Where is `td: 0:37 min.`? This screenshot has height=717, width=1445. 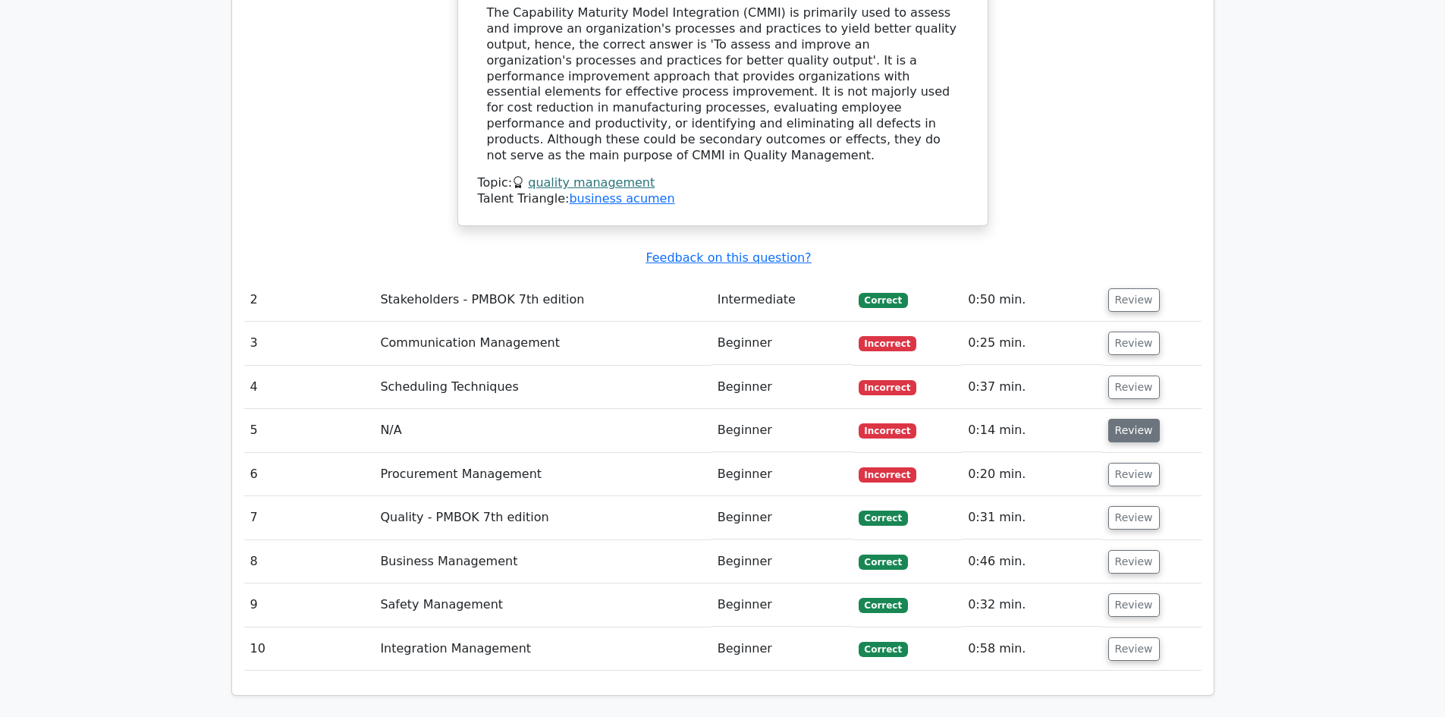 td: 0:37 min. is located at coordinates (1032, 387).